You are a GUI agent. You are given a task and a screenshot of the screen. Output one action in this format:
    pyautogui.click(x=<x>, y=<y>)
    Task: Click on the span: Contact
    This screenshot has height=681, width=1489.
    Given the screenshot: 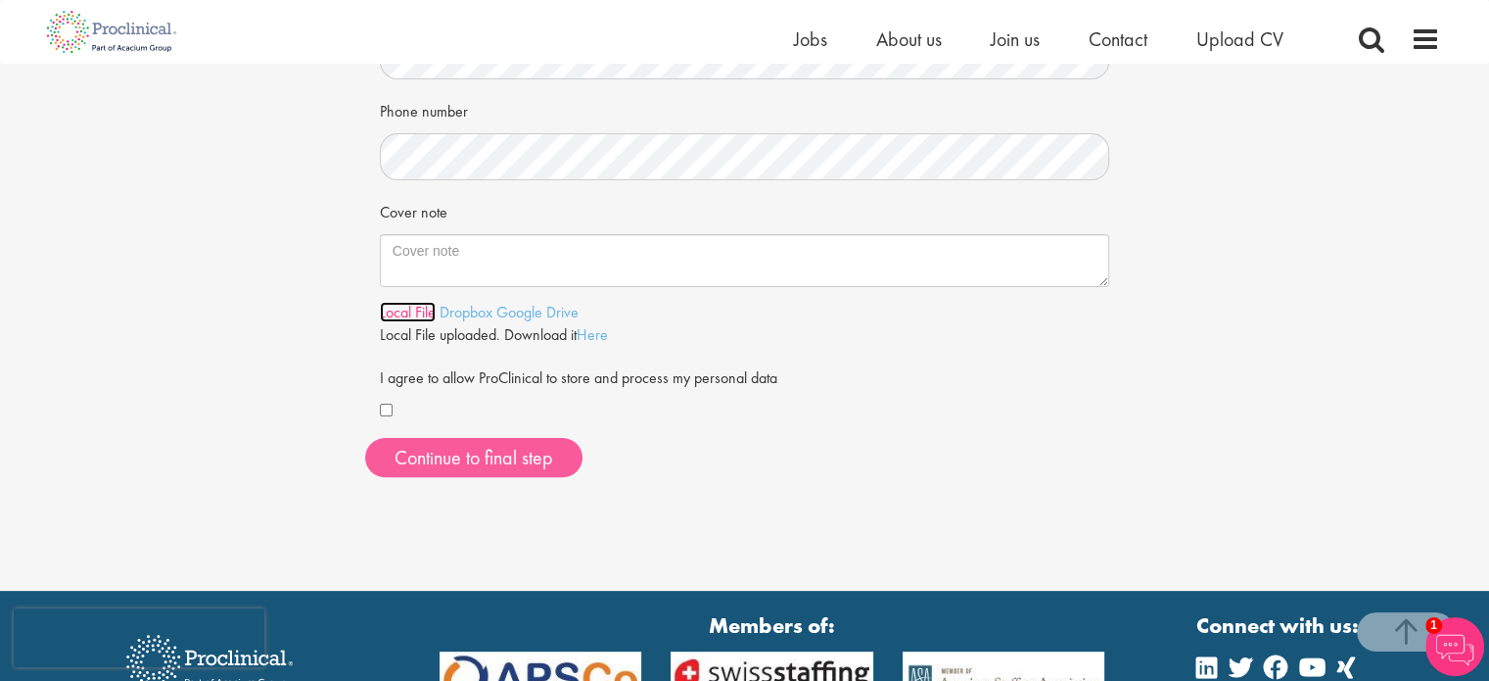 What is the action you would take?
    pyautogui.click(x=1118, y=39)
    